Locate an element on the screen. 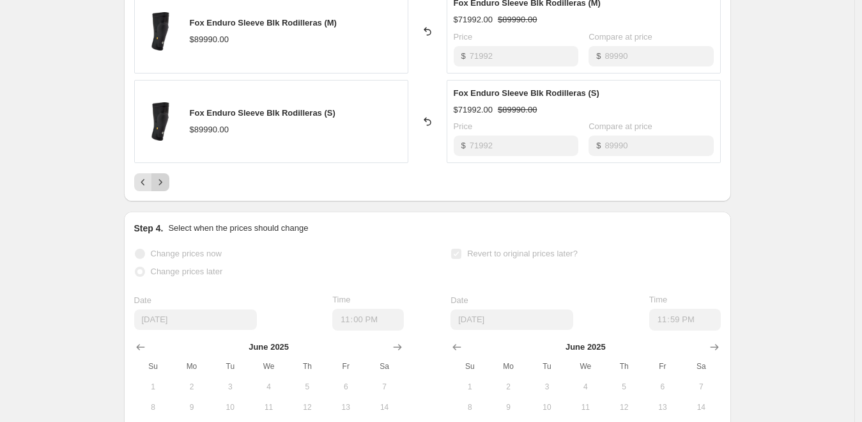 The image size is (862, 422). button: Previous is located at coordinates (143, 182).